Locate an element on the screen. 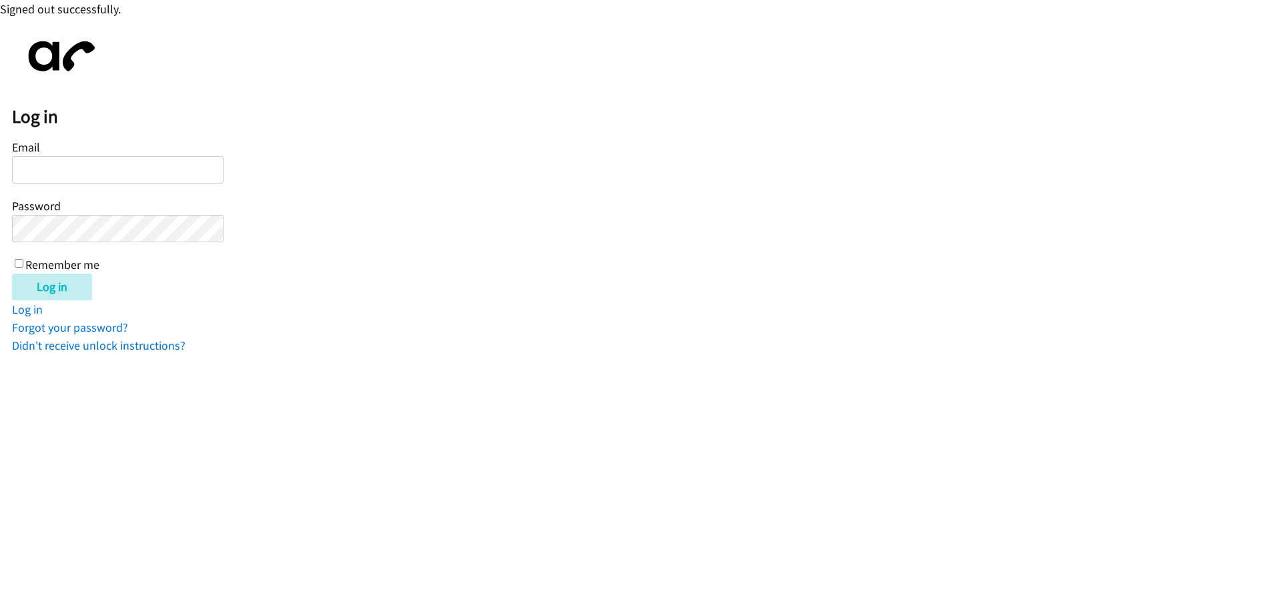 The height and width of the screenshot is (608, 1281). label: Remember me is located at coordinates (62, 264).